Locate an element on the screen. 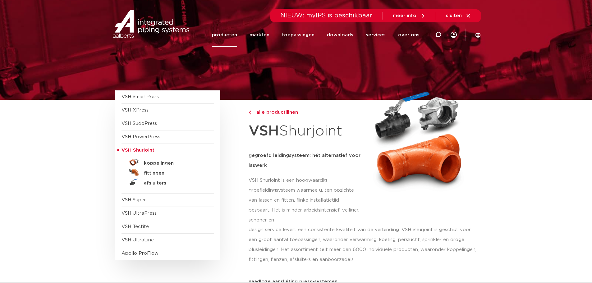  a: services is located at coordinates (376, 35).